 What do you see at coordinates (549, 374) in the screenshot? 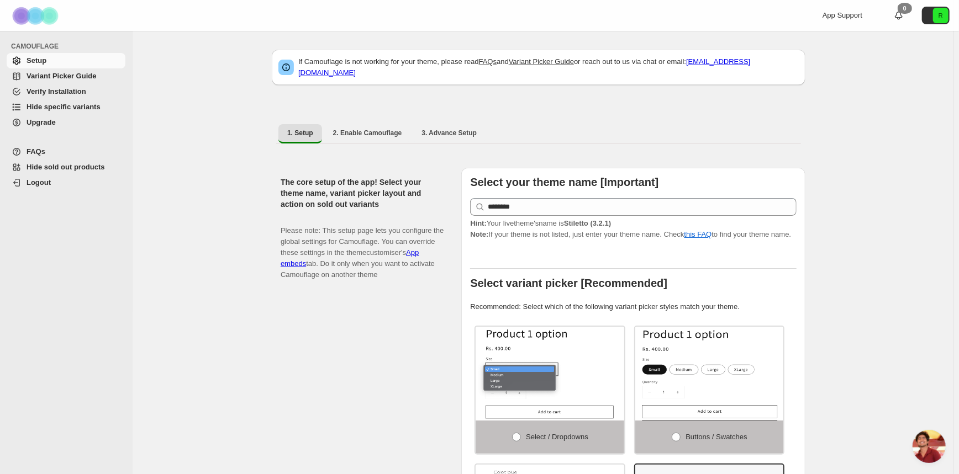
I see `img: Select / Dropdowns` at bounding box center [549, 374].